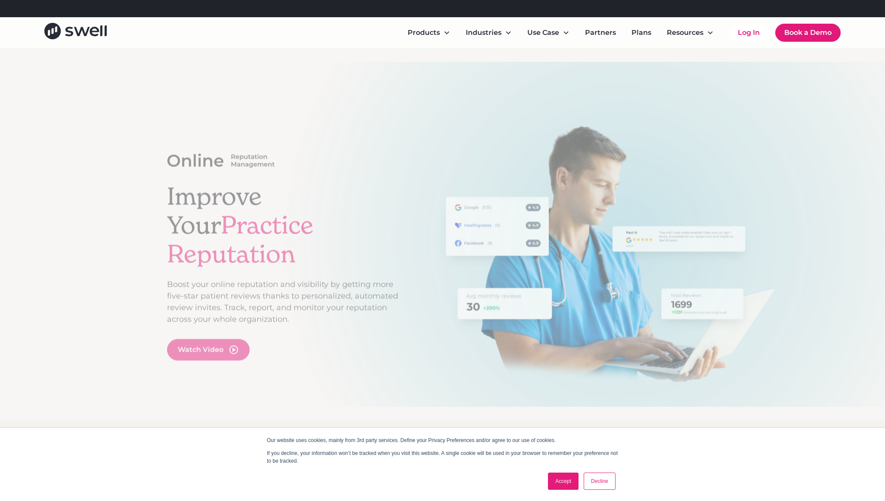 This screenshot has width=885, height=501. Describe the element at coordinates (612, 255) in the screenshot. I see `img: Illustration` at that location.